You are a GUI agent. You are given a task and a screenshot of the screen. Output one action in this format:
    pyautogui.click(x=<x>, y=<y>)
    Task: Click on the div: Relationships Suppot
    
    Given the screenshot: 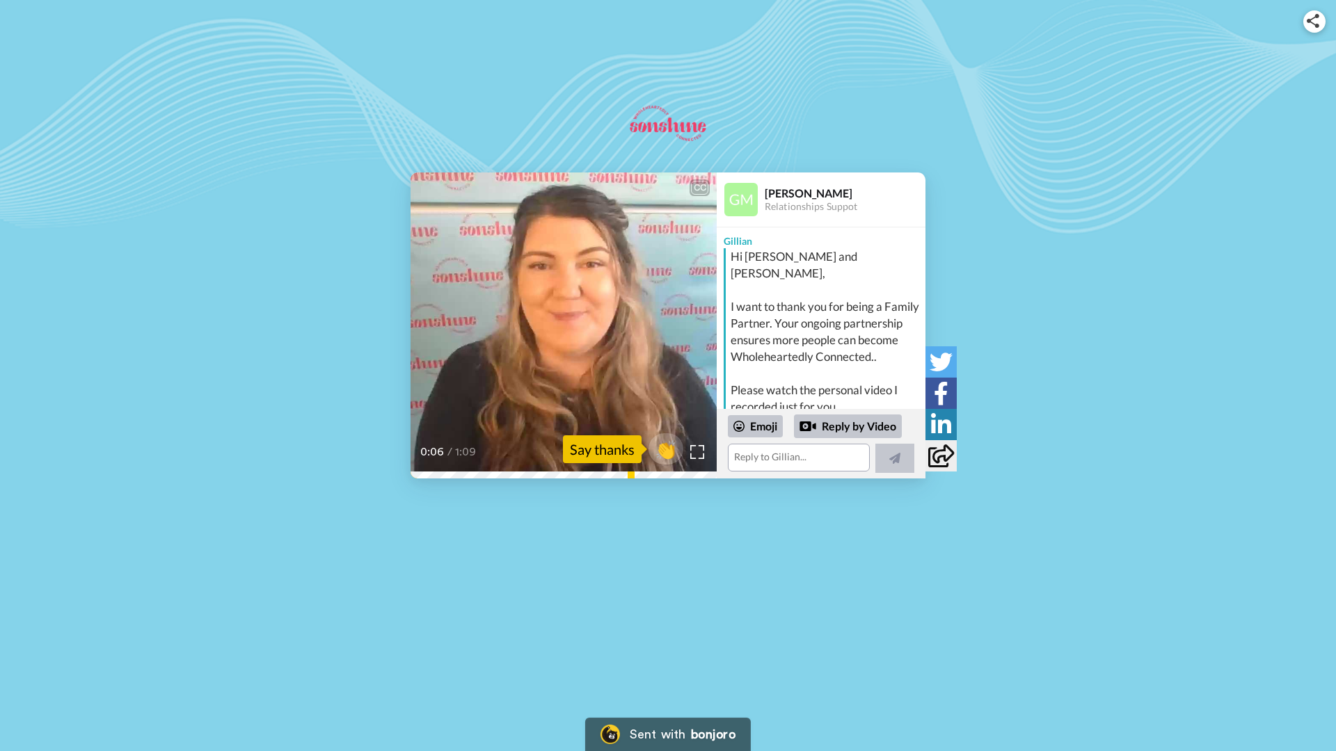 What is the action you would take?
    pyautogui.click(x=844, y=207)
    